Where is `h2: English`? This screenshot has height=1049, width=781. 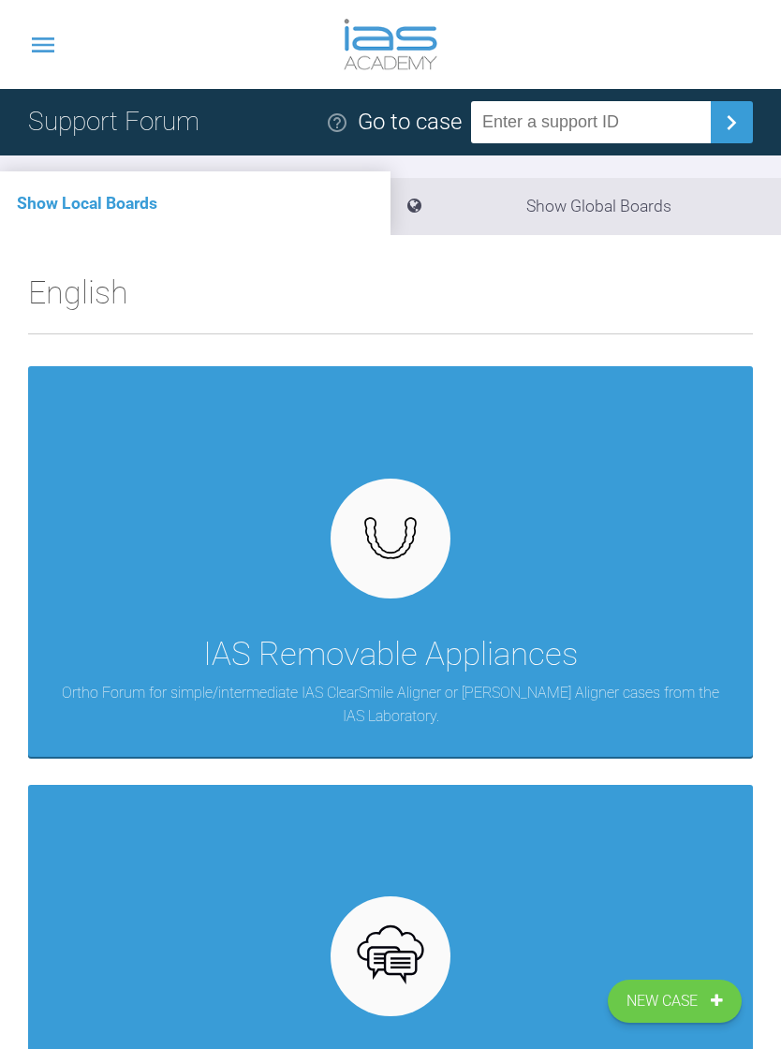
h2: English is located at coordinates (390, 301).